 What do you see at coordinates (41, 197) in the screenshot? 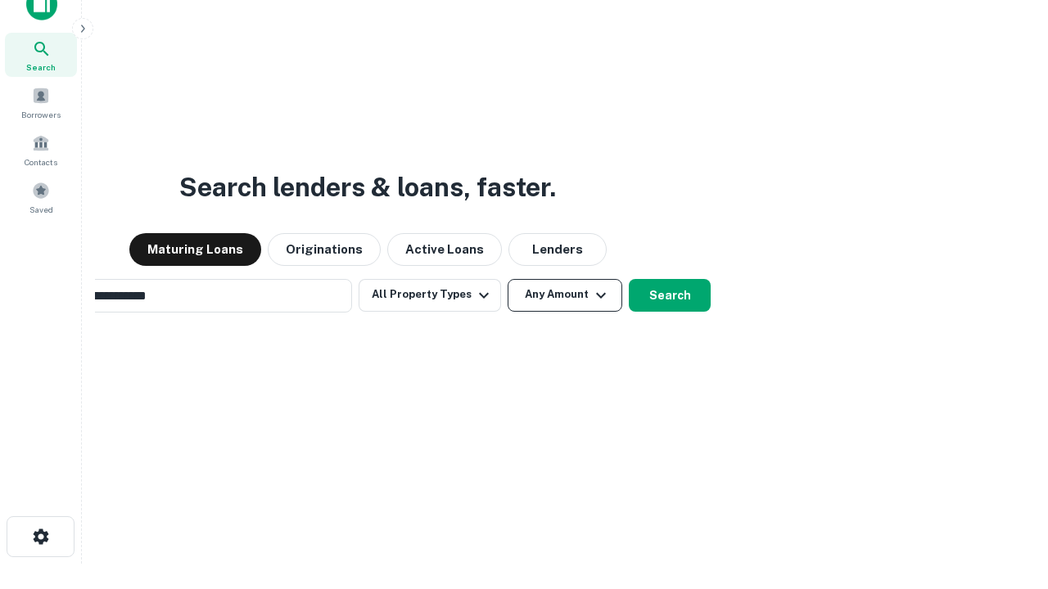
I see `div: Saved` at bounding box center [41, 197].